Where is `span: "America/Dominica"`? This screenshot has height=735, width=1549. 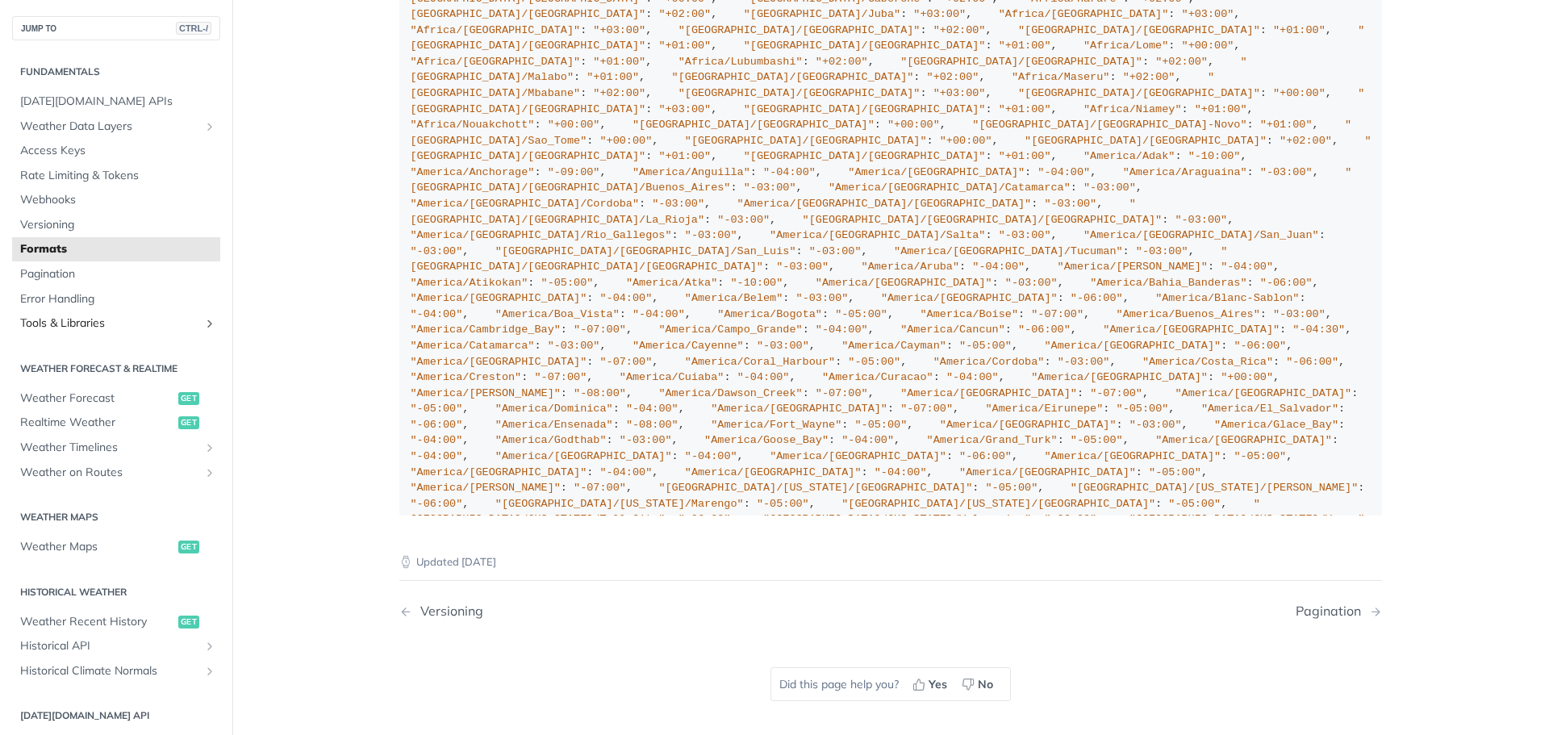 span: "America/Dominica" is located at coordinates (554, 408).